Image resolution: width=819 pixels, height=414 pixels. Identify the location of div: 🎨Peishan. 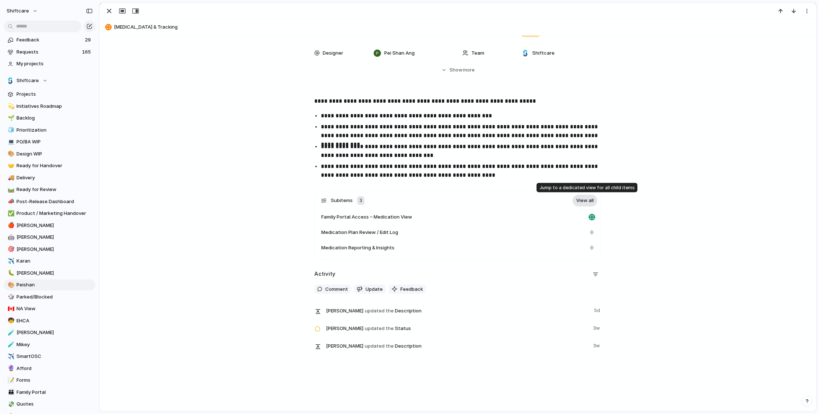
(49, 285).